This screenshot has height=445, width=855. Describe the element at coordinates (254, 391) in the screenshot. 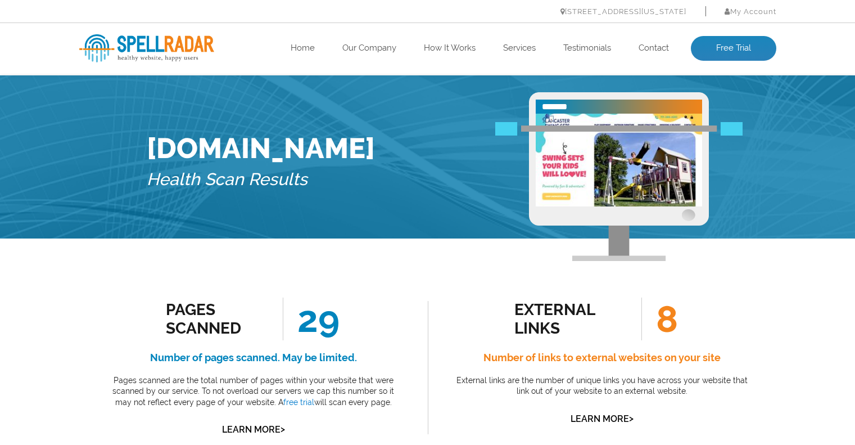

I see `p: Pages scanned are the total number of pages within your website that were scanned by our service....` at that location.